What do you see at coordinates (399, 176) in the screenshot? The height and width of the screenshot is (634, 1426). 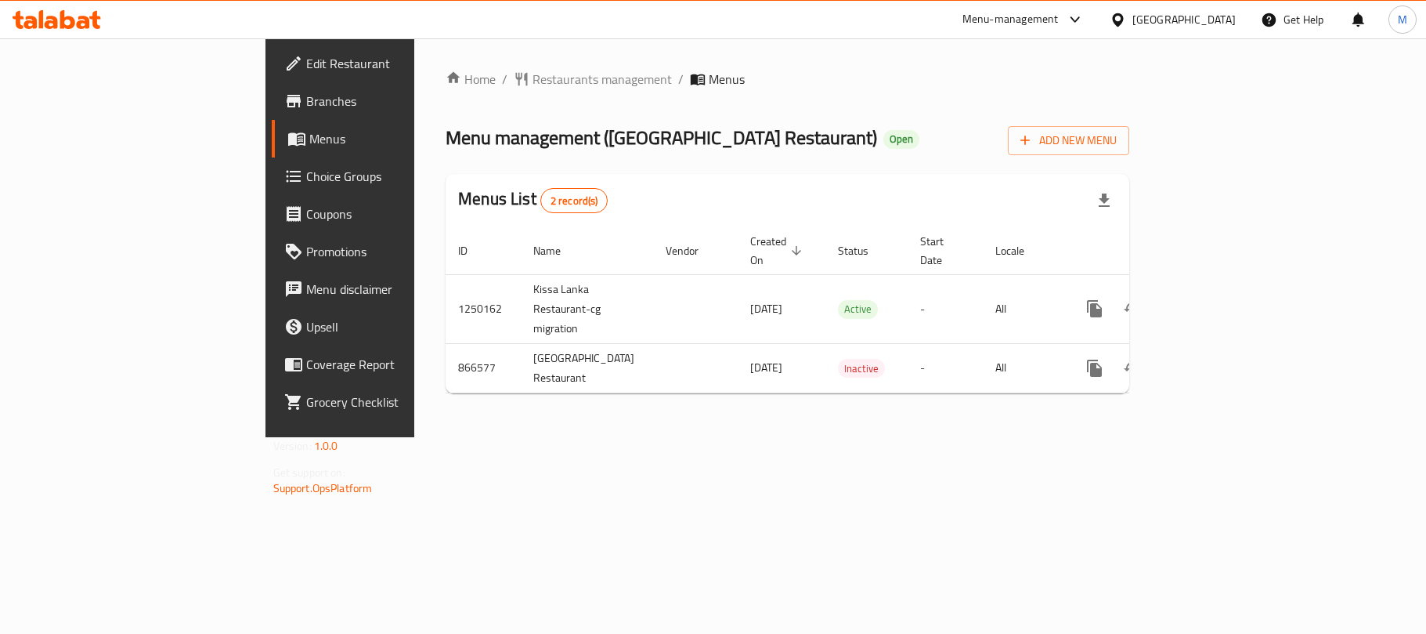 I see `span: Choice Groups` at bounding box center [399, 176].